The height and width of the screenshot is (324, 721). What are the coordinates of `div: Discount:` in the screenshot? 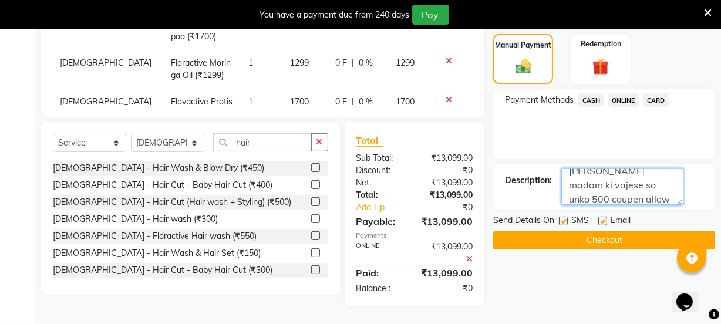 It's located at (381, 170).